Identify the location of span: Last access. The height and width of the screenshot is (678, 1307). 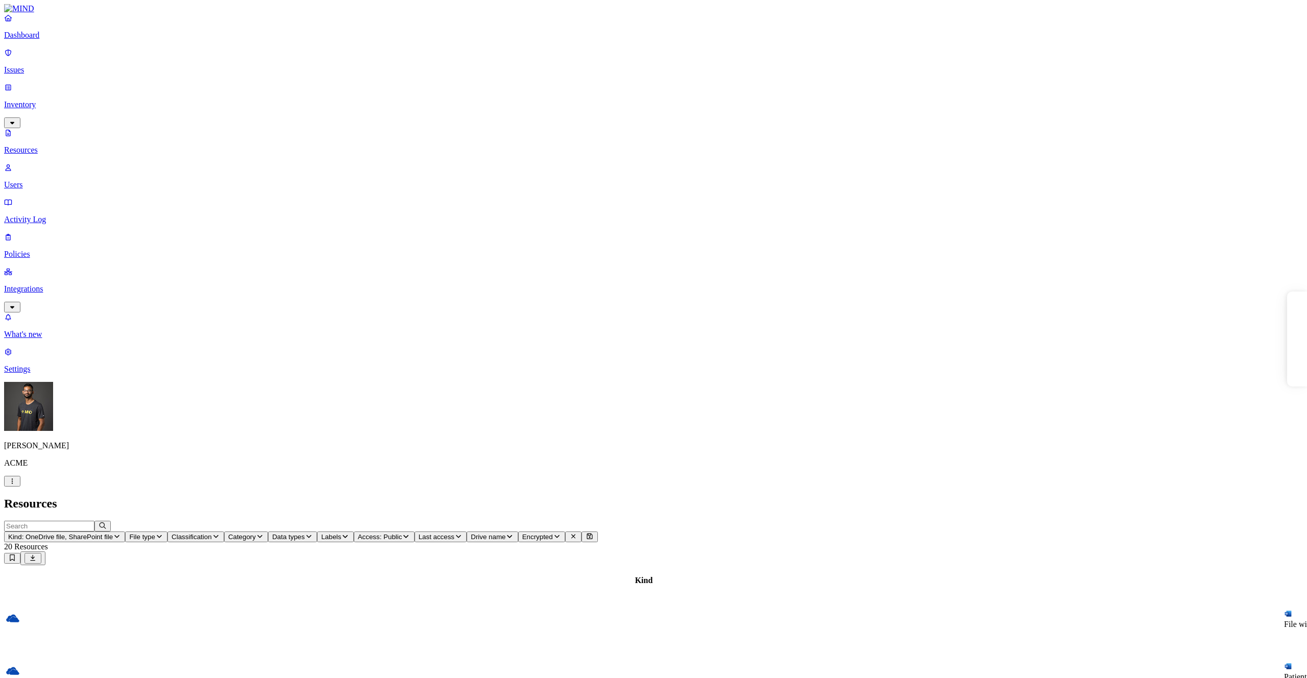
(436, 536).